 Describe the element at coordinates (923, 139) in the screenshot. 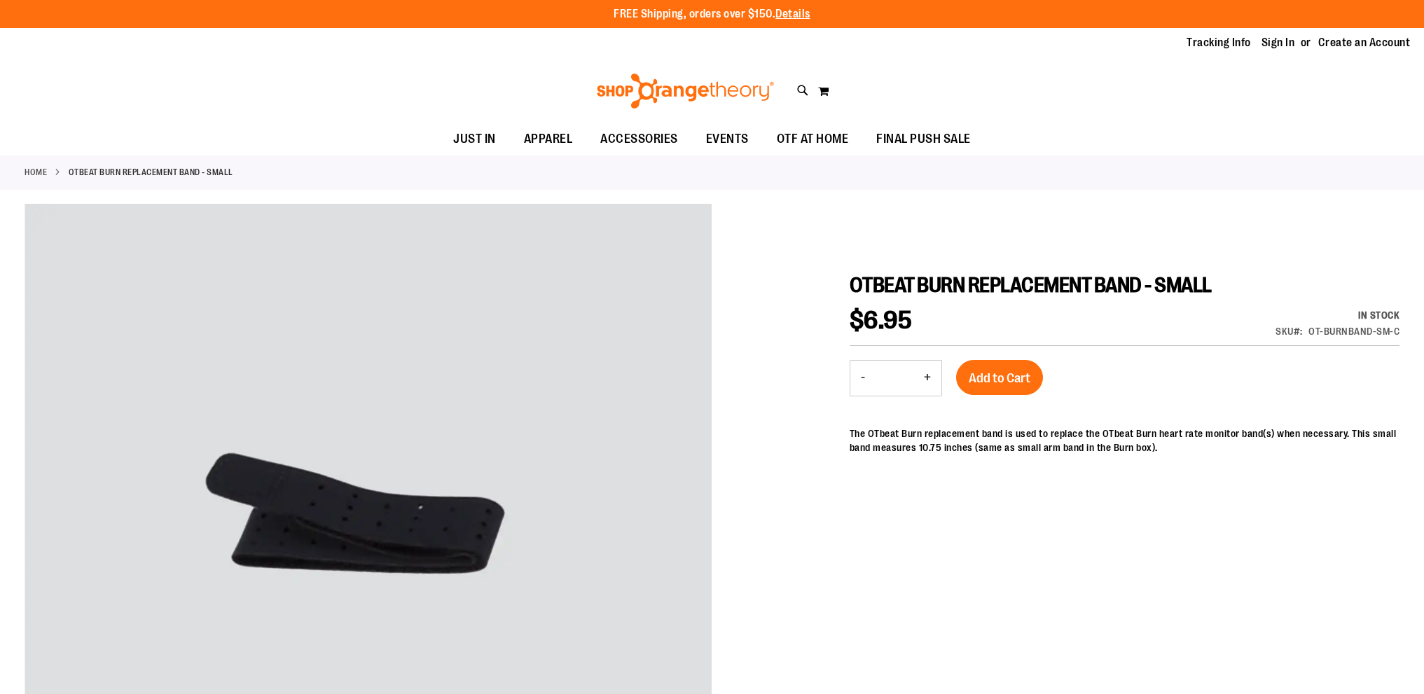

I see `span: FINAL PUSH SALE` at that location.